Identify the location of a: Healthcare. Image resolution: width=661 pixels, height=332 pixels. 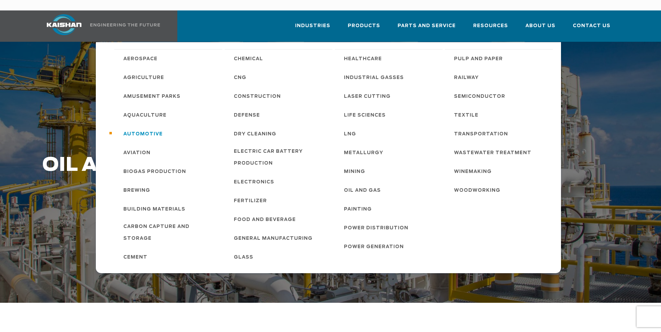
(390, 58).